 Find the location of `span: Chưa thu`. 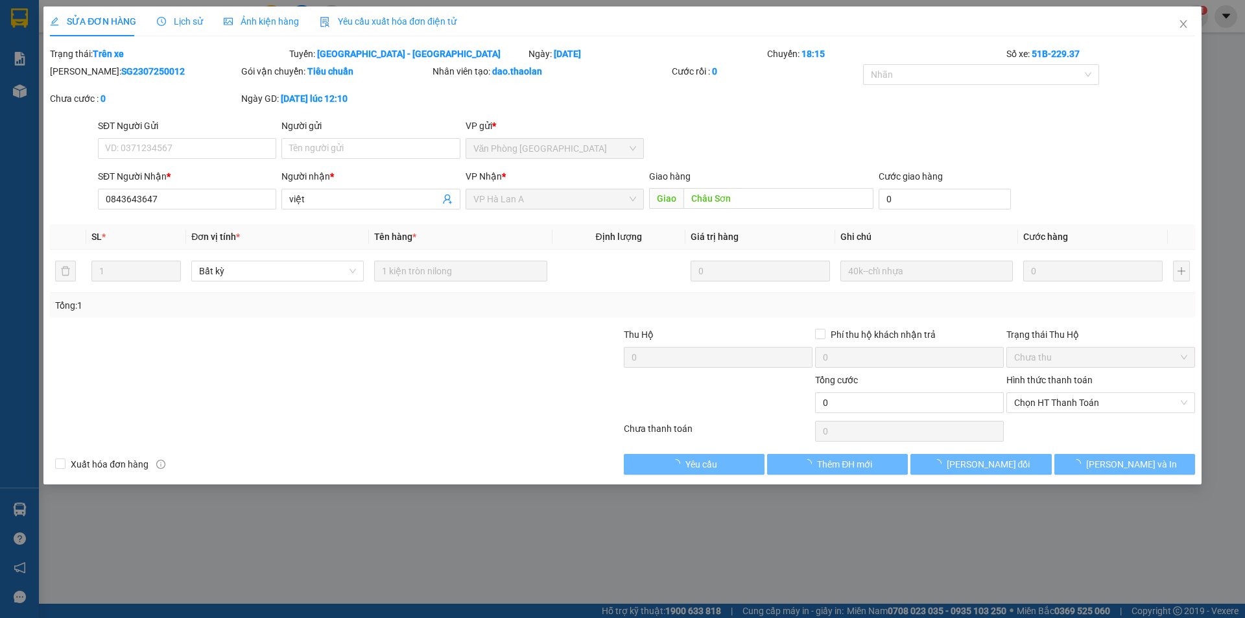

span: Chưa thu is located at coordinates (1100, 357).